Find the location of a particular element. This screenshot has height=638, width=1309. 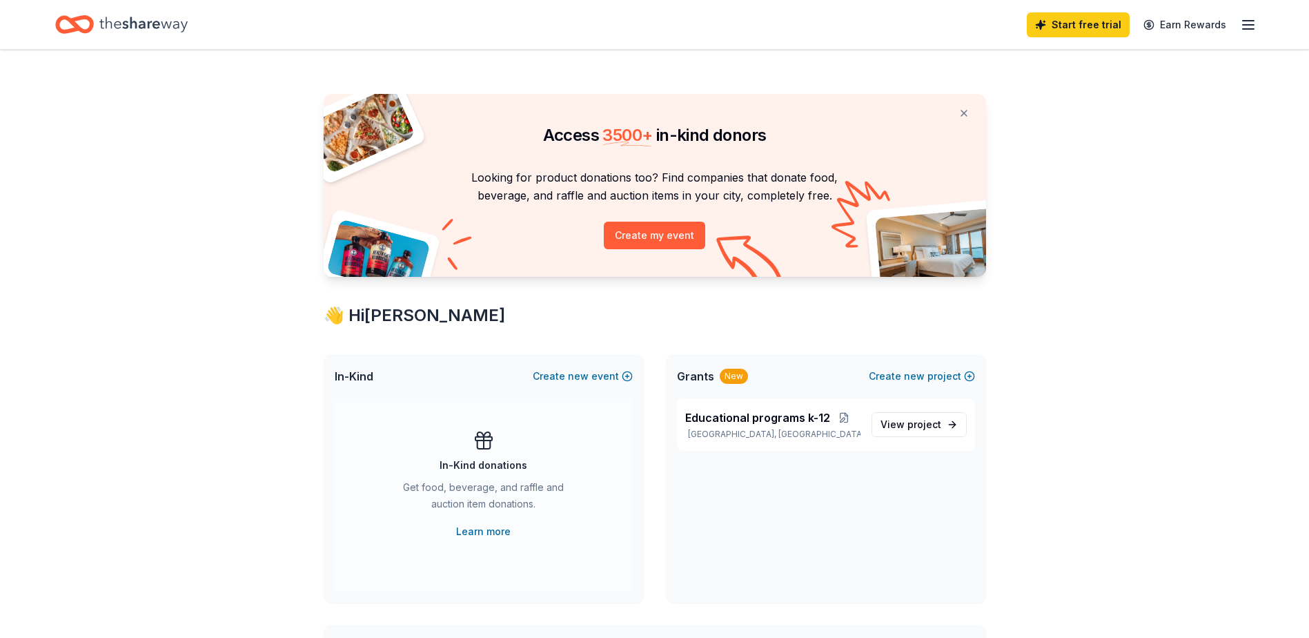

div: In-Kind donations is located at coordinates (483, 465).